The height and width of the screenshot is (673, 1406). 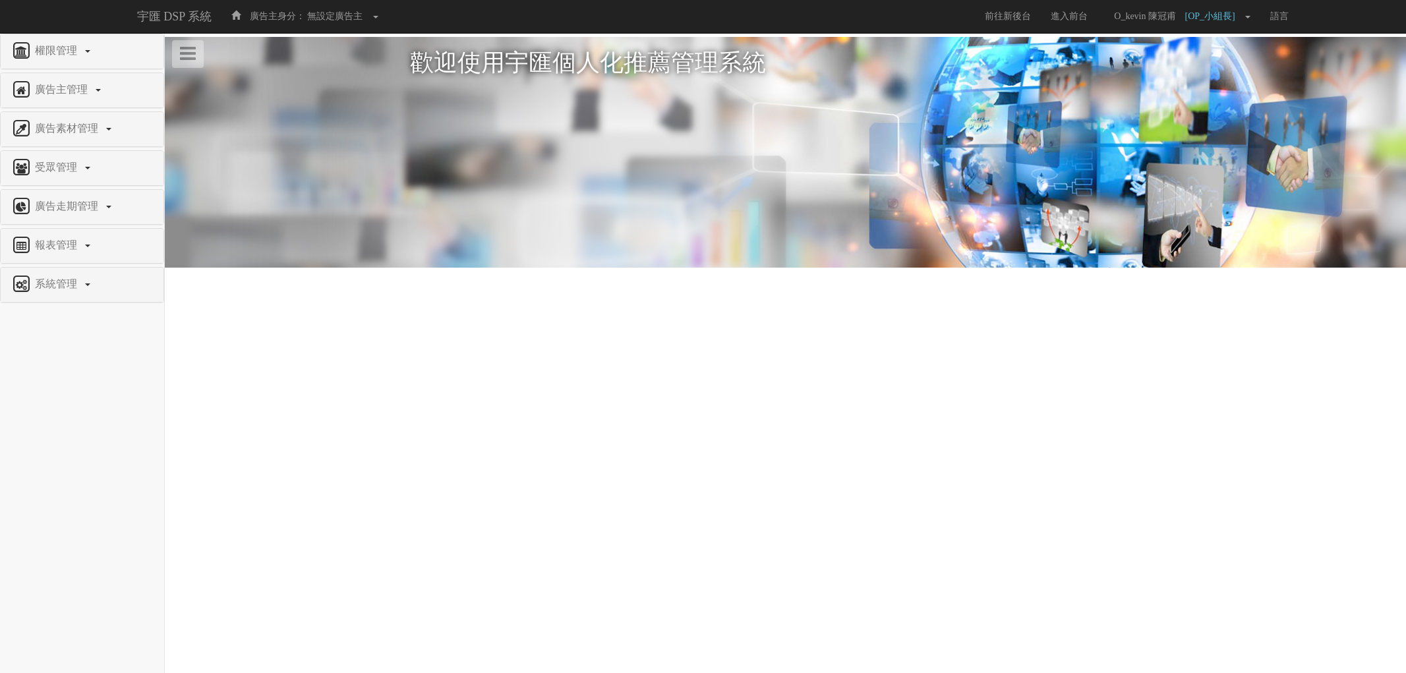 What do you see at coordinates (57, 284) in the screenshot?
I see `span: 系統管理` at bounding box center [57, 284].